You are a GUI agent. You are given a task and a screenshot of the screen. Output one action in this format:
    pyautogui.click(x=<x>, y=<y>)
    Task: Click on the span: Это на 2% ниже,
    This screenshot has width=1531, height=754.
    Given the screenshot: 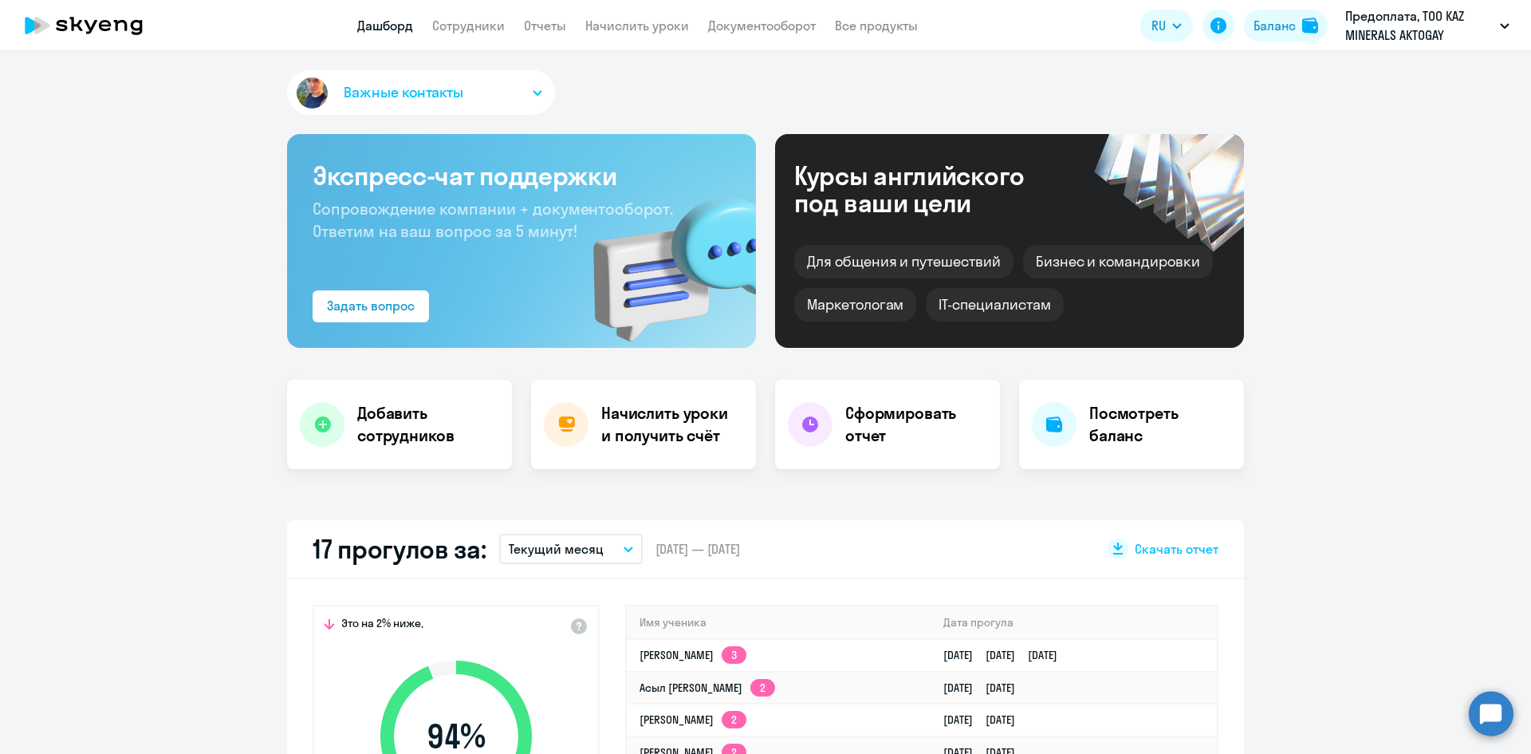 What is the action you would take?
    pyautogui.click(x=382, y=625)
    